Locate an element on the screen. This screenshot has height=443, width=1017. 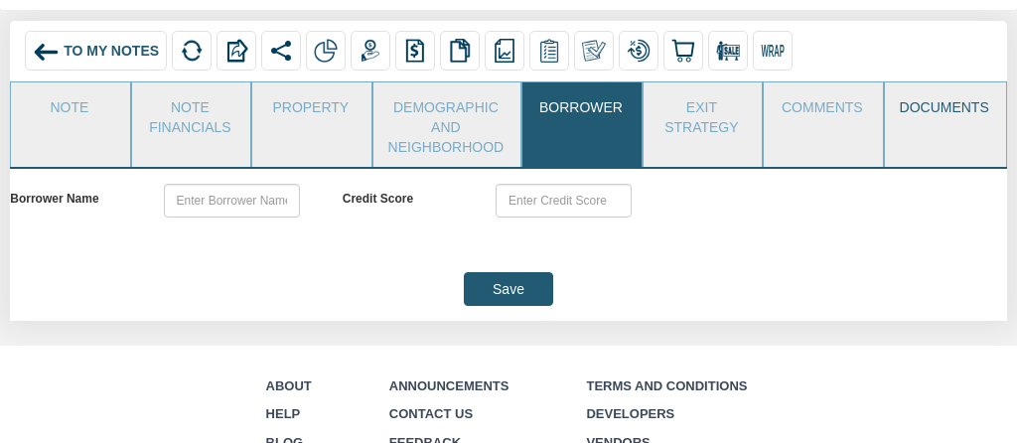
input: Enter Borrower Name is located at coordinates (231, 201).